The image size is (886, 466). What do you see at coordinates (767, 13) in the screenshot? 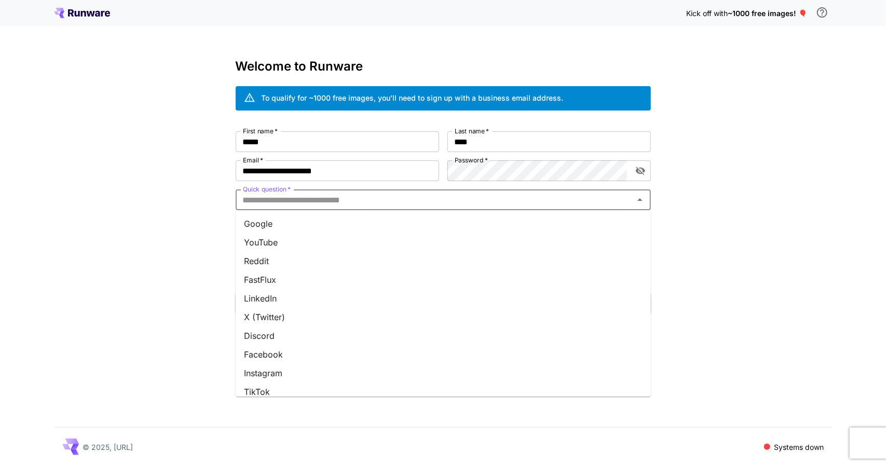
I see `span: ~1000 free images! 🎈` at bounding box center [767, 13].